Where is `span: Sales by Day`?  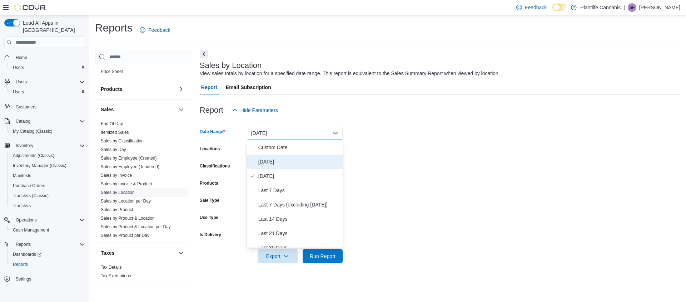
span: Sales by Day is located at coordinates (113, 149).